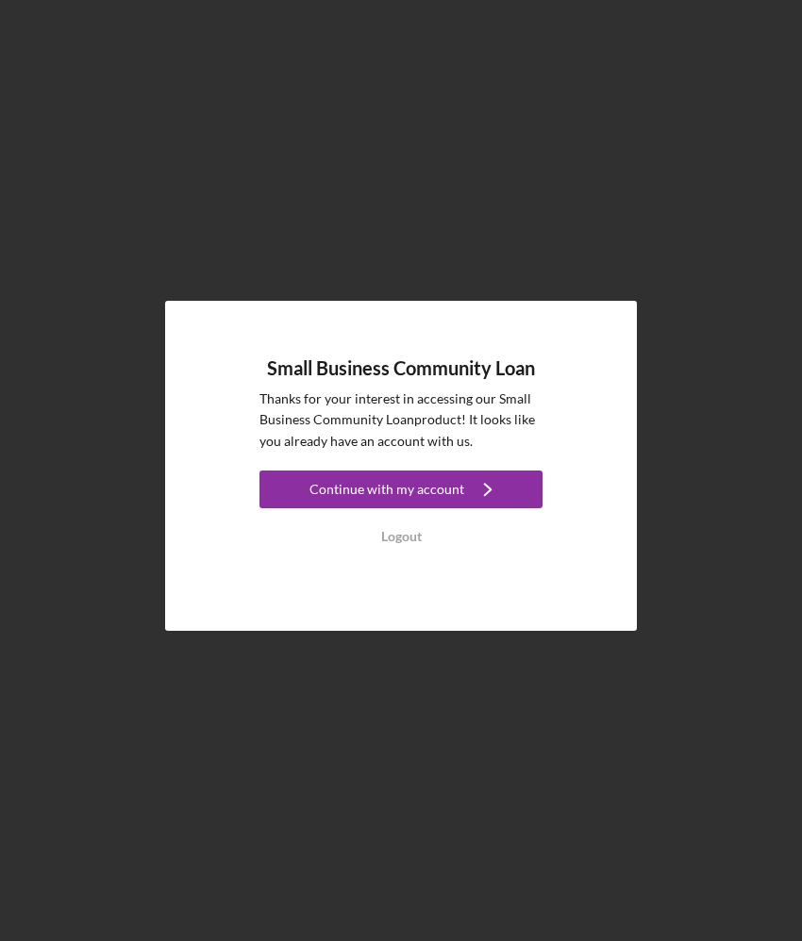 The height and width of the screenshot is (941, 802). What do you see at coordinates (401, 537) in the screenshot?
I see `button: Logout` at bounding box center [401, 537].